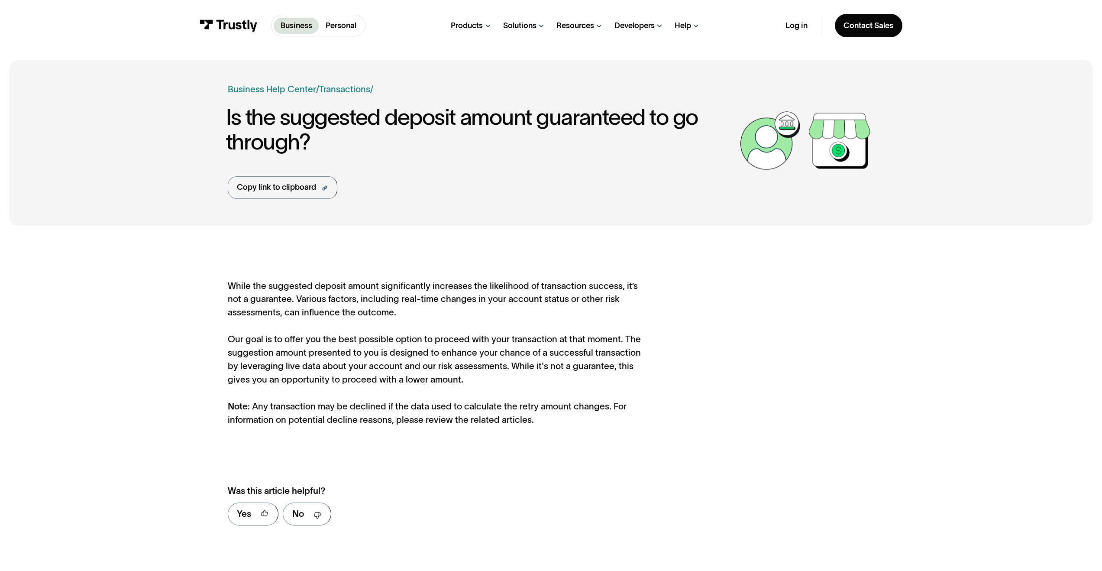  Describe the element at coordinates (635, 26) in the screenshot. I see `div: Developers` at that location.